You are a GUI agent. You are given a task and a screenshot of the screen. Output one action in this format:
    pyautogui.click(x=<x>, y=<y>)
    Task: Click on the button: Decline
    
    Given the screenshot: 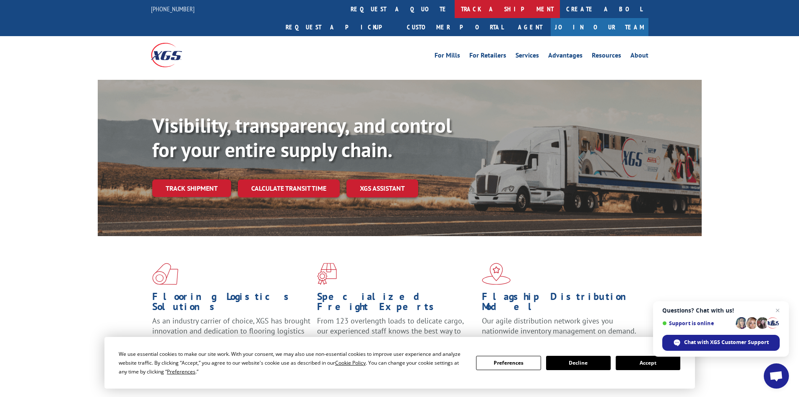 What is the action you would take?
    pyautogui.click(x=579, y=363)
    